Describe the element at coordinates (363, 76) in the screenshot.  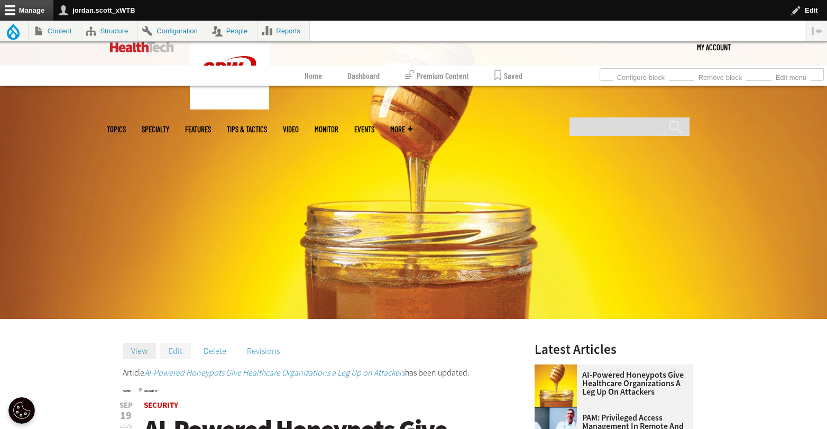
I see `a: Dashboard` at that location.